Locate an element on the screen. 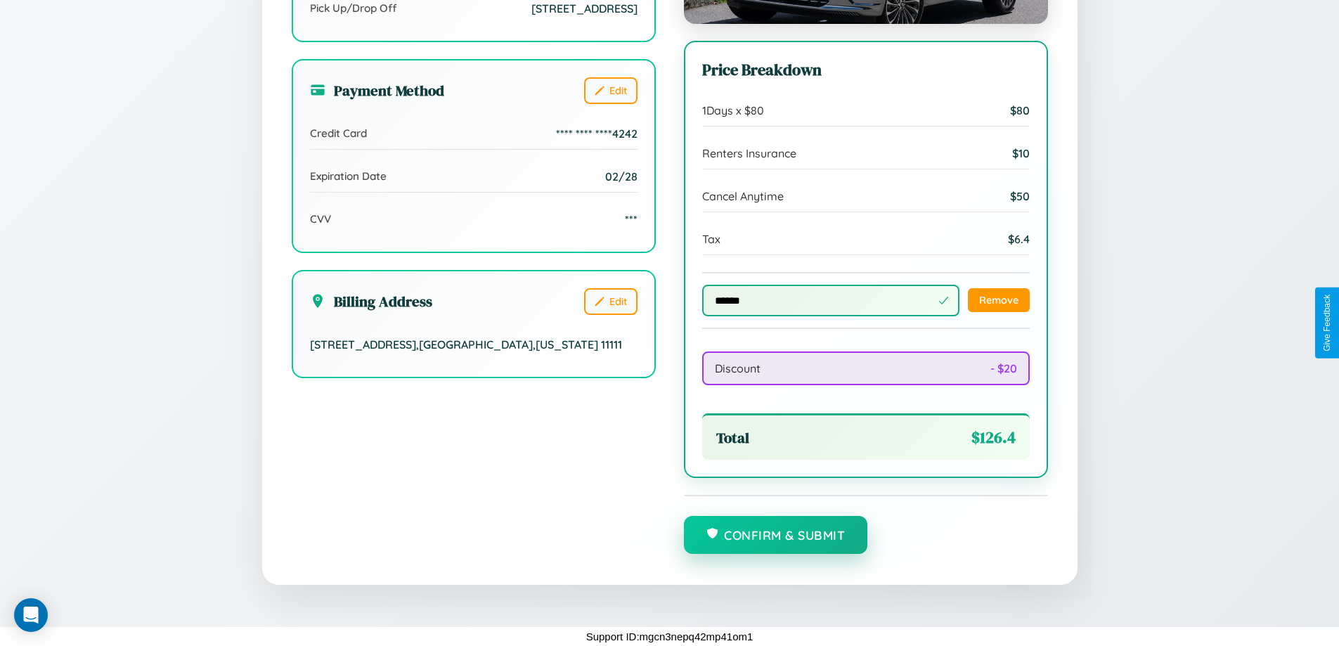  span: - $ 20 is located at coordinates (1003, 368).